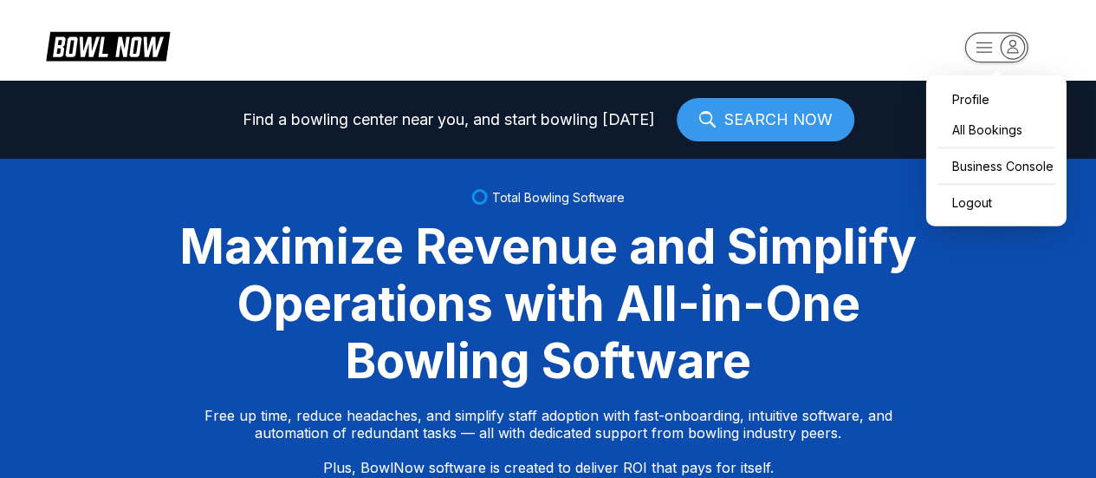 The height and width of the screenshot is (478, 1096). Describe the element at coordinates (997, 99) in the screenshot. I see `a: Profile` at that location.